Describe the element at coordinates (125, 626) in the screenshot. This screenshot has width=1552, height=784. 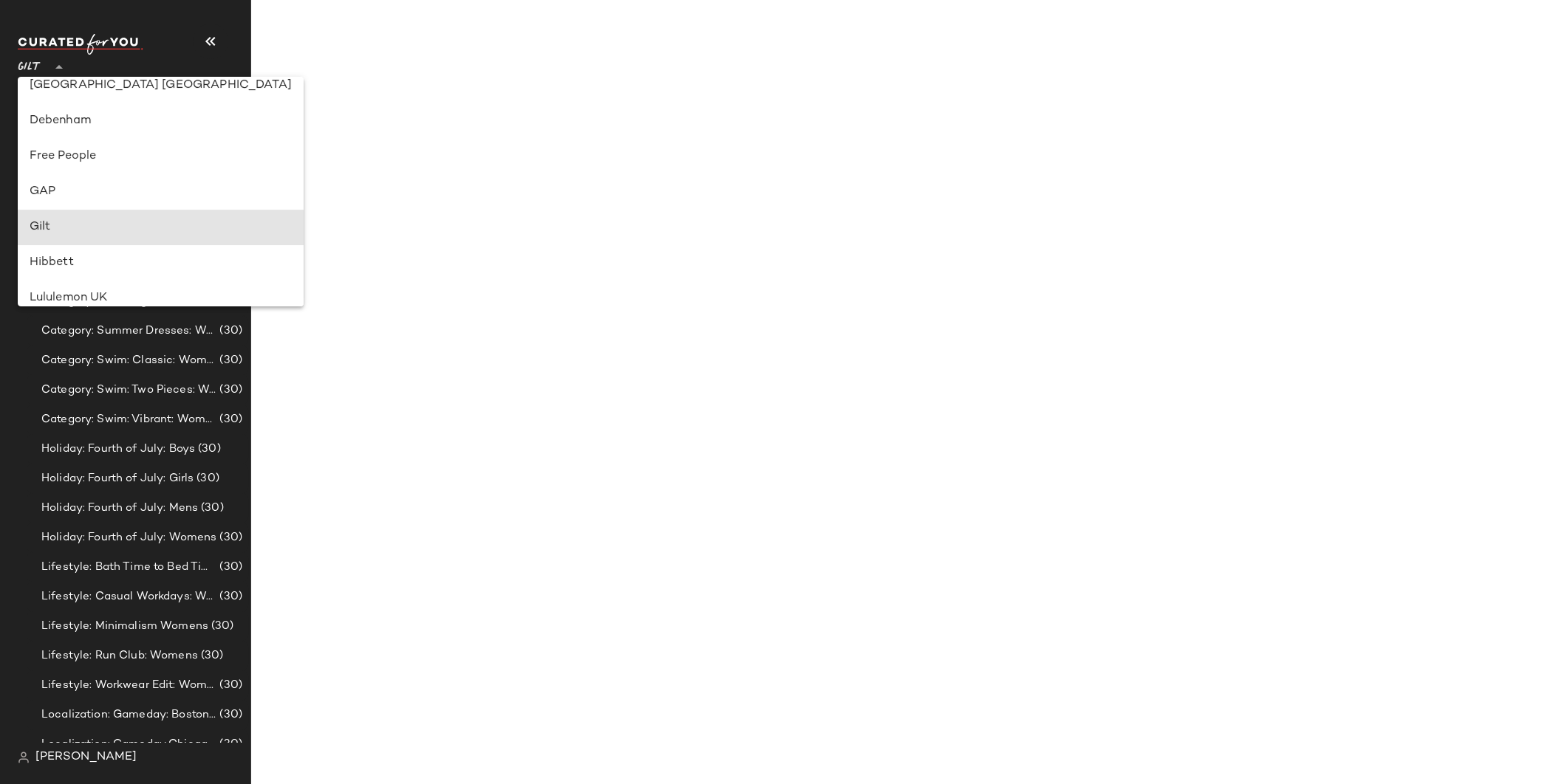
I see `span: Lifestyle: Minimalism Womens` at that location.